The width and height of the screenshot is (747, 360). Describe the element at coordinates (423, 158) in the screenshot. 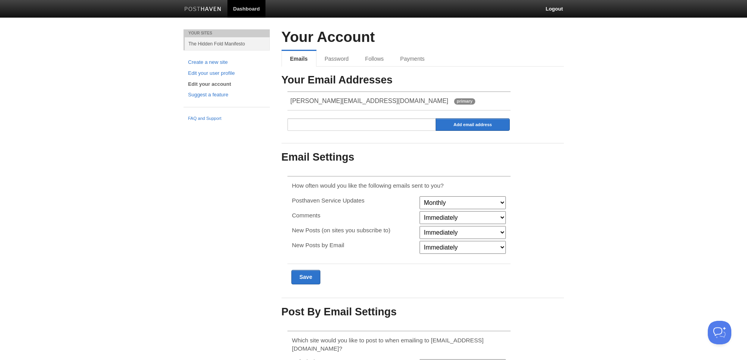

I see `h3: Email Settings` at that location.